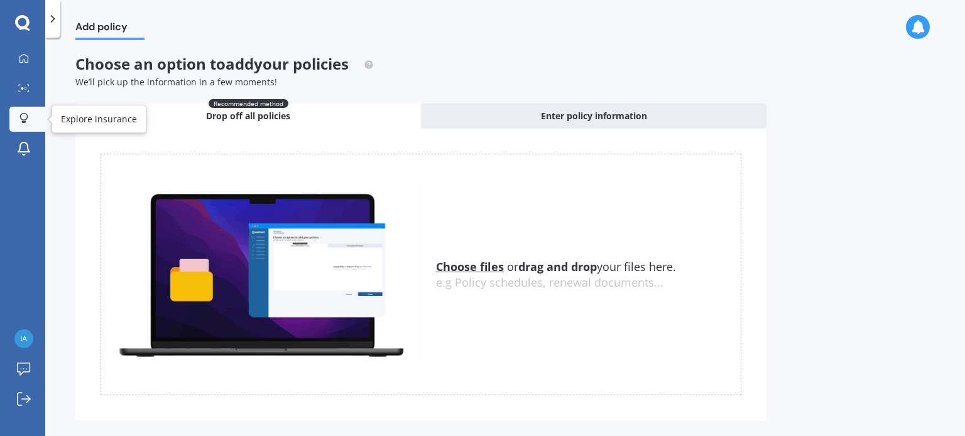 The image size is (965, 436). Describe the element at coordinates (594, 116) in the screenshot. I see `span: Enter policy information` at that location.